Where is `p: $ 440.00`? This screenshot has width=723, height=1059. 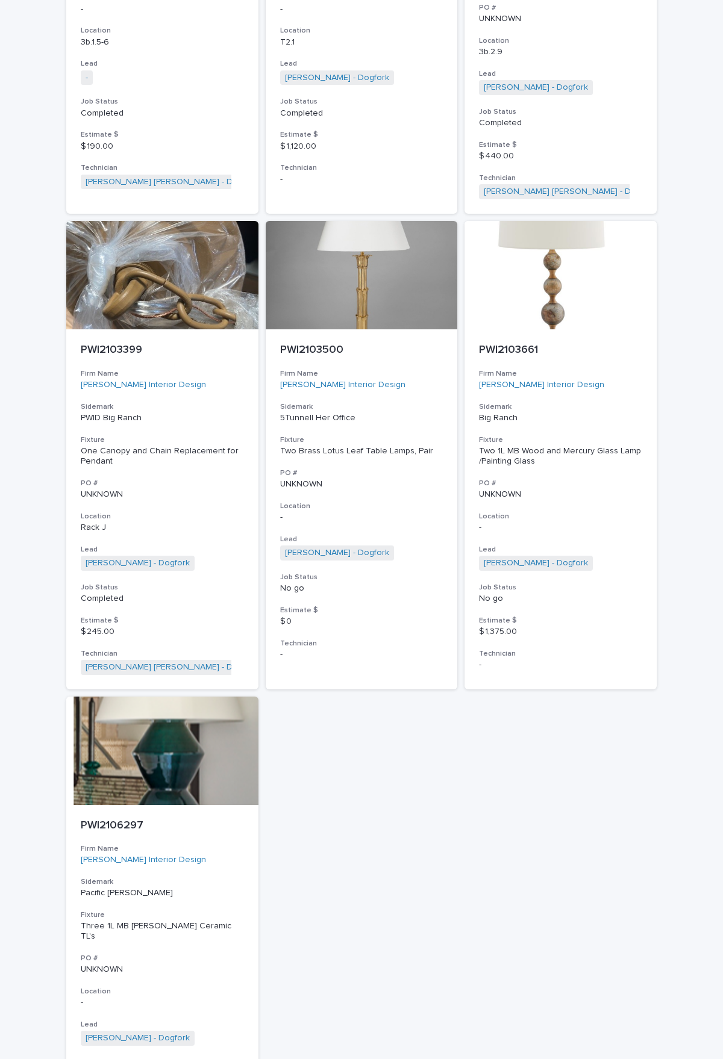
p: $ 440.00 is located at coordinates (560, 156).